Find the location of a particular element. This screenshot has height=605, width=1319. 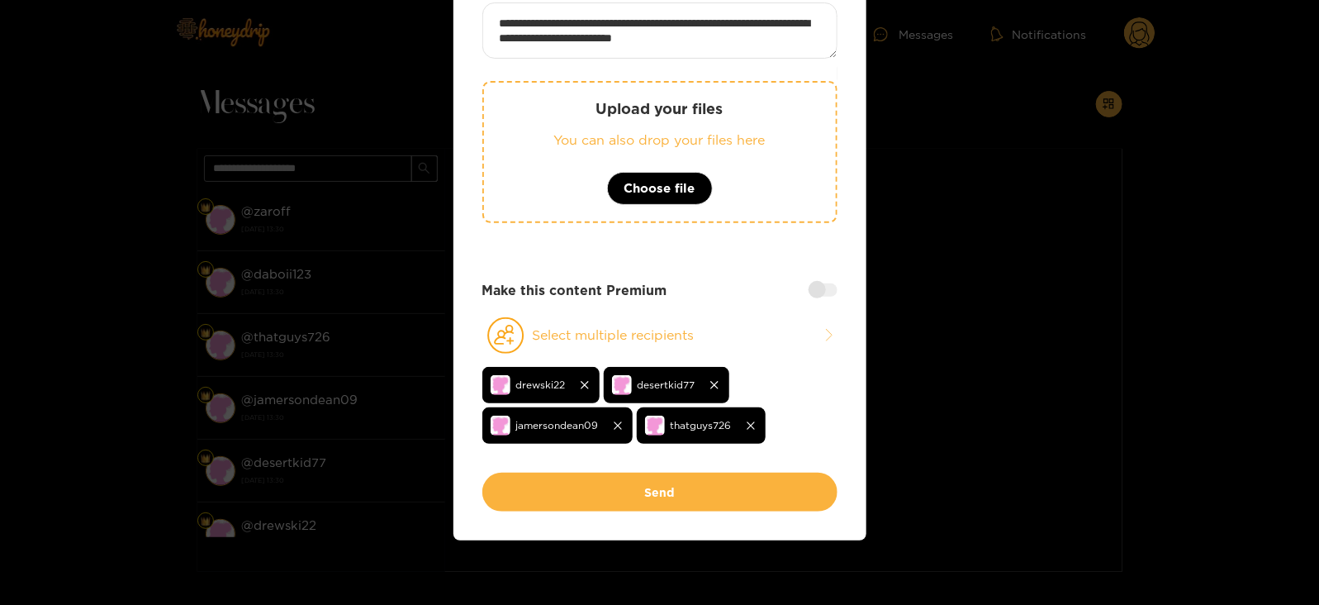

span: desertkid77 is located at coordinates (667, 384).